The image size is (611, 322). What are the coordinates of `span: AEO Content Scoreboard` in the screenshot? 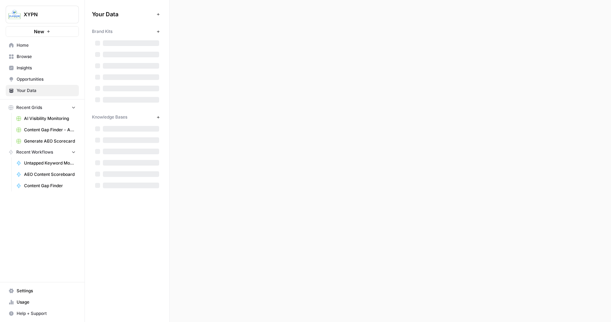 It's located at (50, 174).